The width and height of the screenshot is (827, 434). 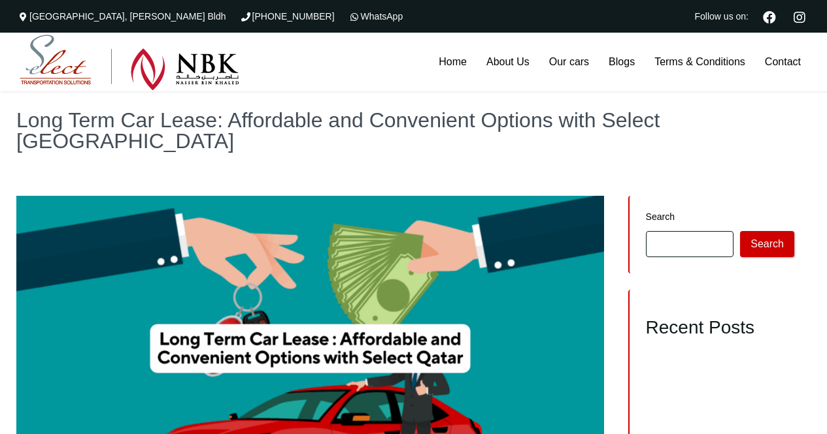 What do you see at coordinates (782, 62) in the screenshot?
I see `a: Contact` at bounding box center [782, 62].